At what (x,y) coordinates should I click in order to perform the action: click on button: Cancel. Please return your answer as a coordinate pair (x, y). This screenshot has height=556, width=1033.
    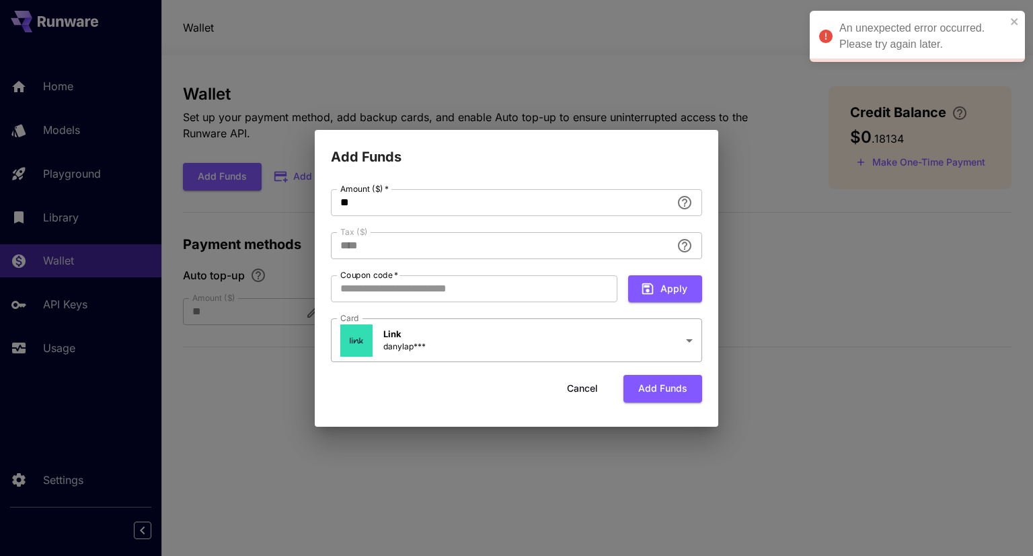
    Looking at the image, I should click on (583, 388).